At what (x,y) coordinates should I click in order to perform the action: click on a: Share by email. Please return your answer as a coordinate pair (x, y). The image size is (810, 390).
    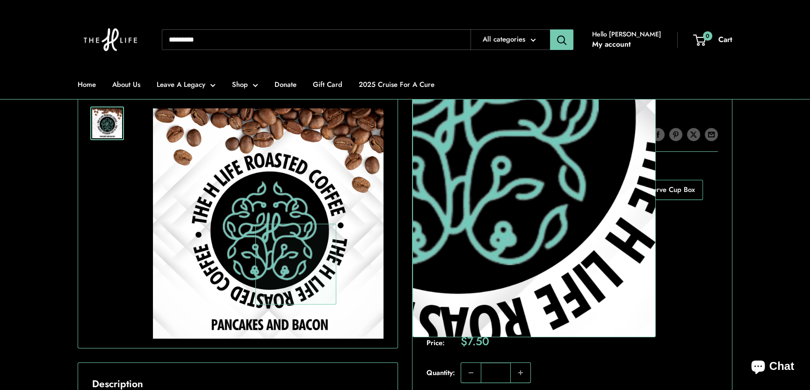
    Looking at the image, I should click on (711, 135).